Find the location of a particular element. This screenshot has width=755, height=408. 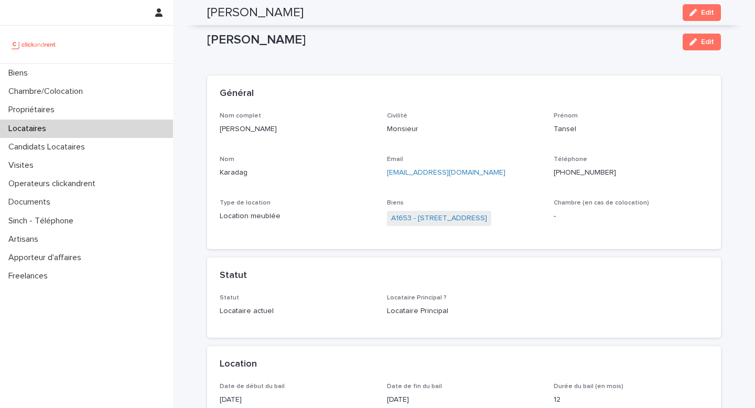

span: Téléphone is located at coordinates (570, 159).